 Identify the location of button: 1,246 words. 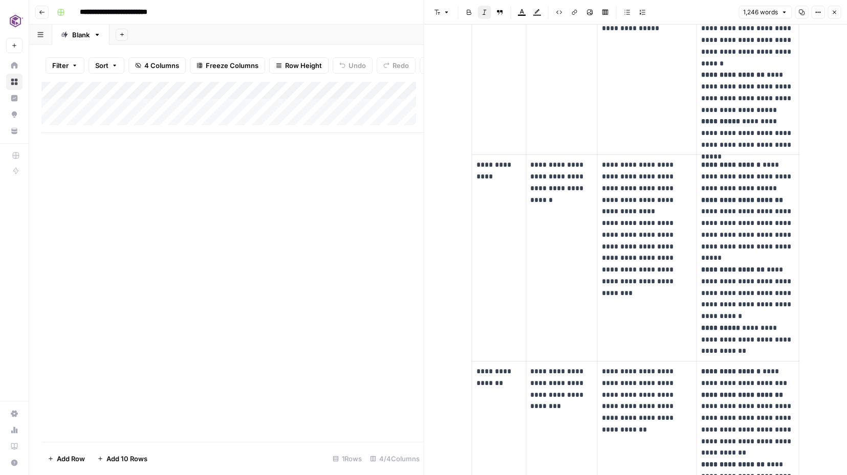
(765, 12).